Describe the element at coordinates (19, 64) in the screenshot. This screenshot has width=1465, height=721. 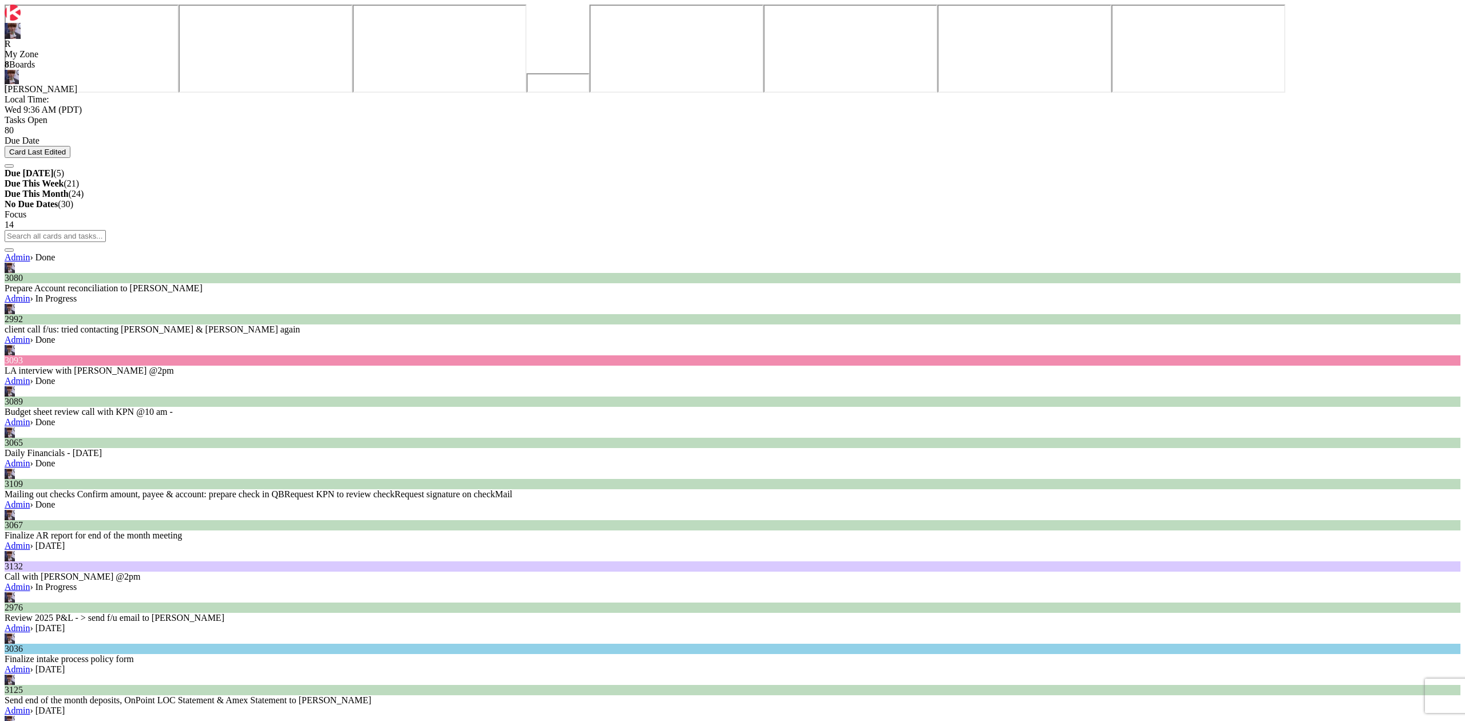
I see `span: Boards` at that location.